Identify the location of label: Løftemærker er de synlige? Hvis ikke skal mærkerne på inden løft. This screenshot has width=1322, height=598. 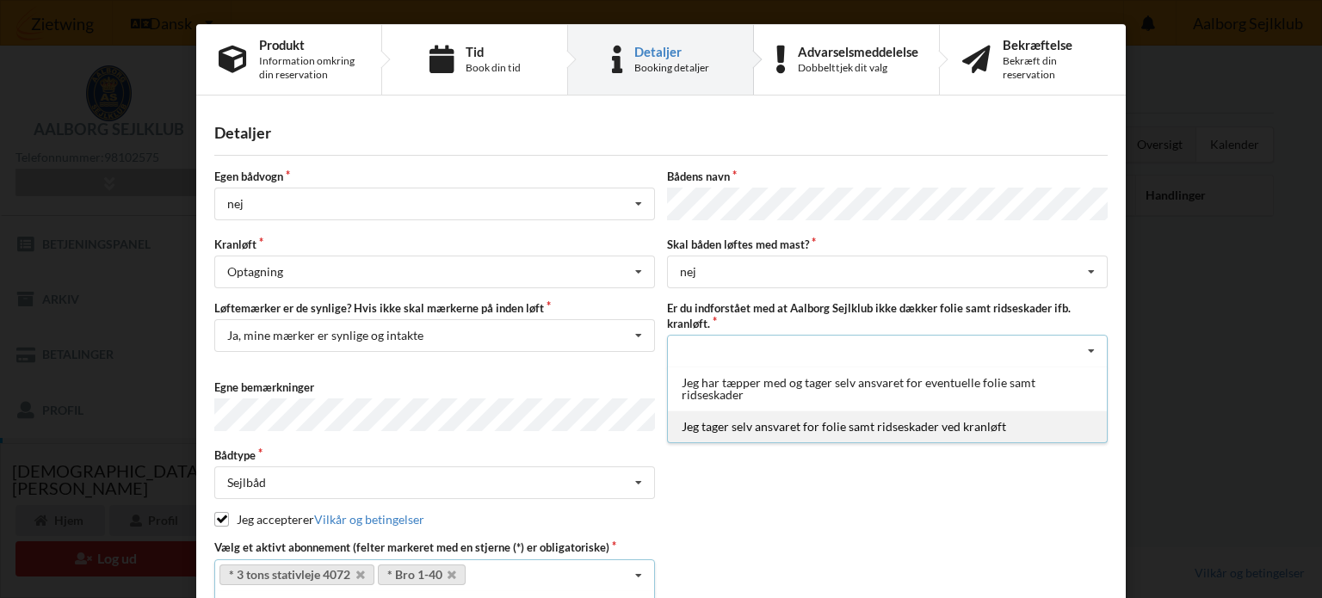
(435, 308).